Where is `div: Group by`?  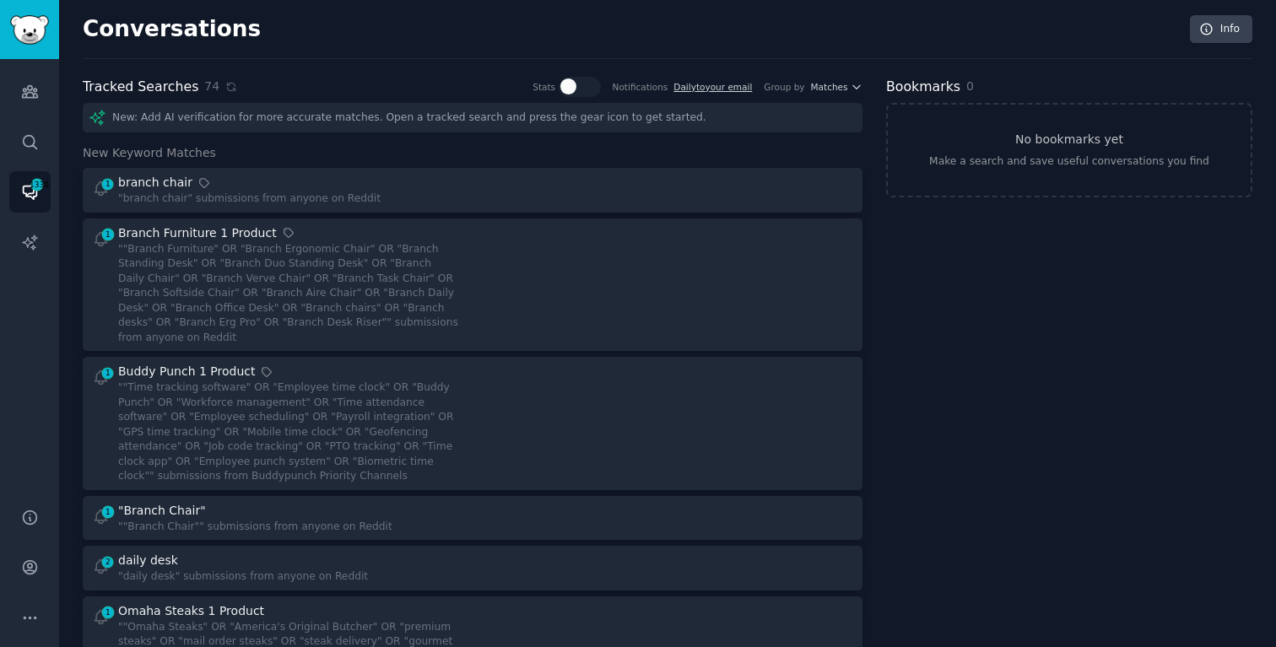 div: Group by is located at coordinates (784, 87).